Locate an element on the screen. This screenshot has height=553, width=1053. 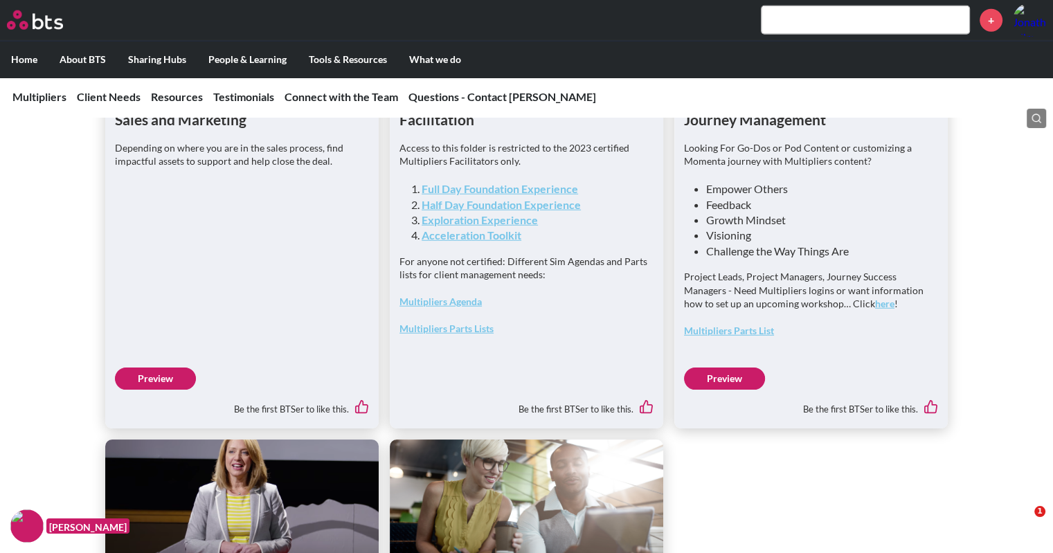
li: Challenge the Way Things Are is located at coordinates (816, 251).